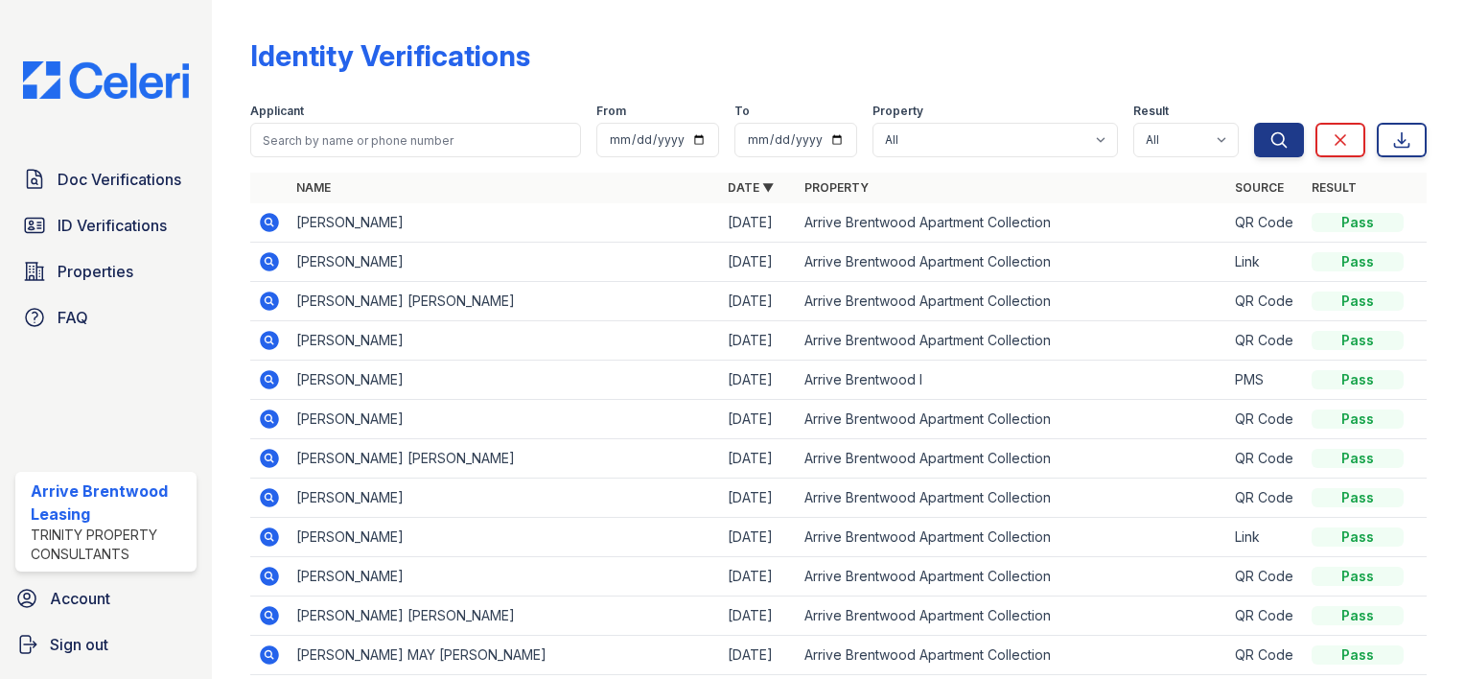  What do you see at coordinates (1150, 111) in the screenshot?
I see `label: Result` at bounding box center [1150, 111].